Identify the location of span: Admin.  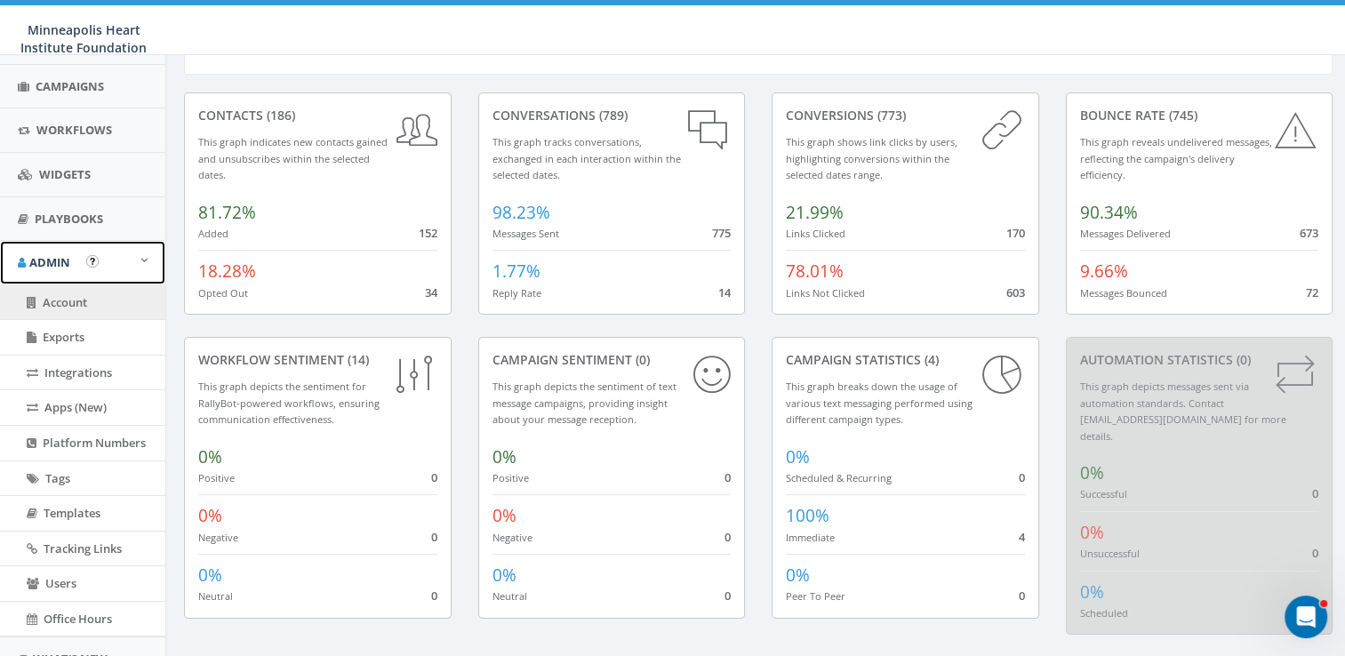
(50, 262).